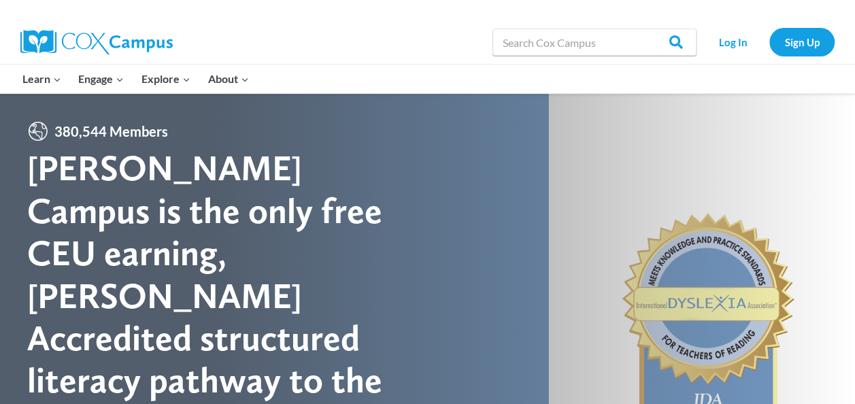  I want to click on img: Cox Campus, so click(97, 42).